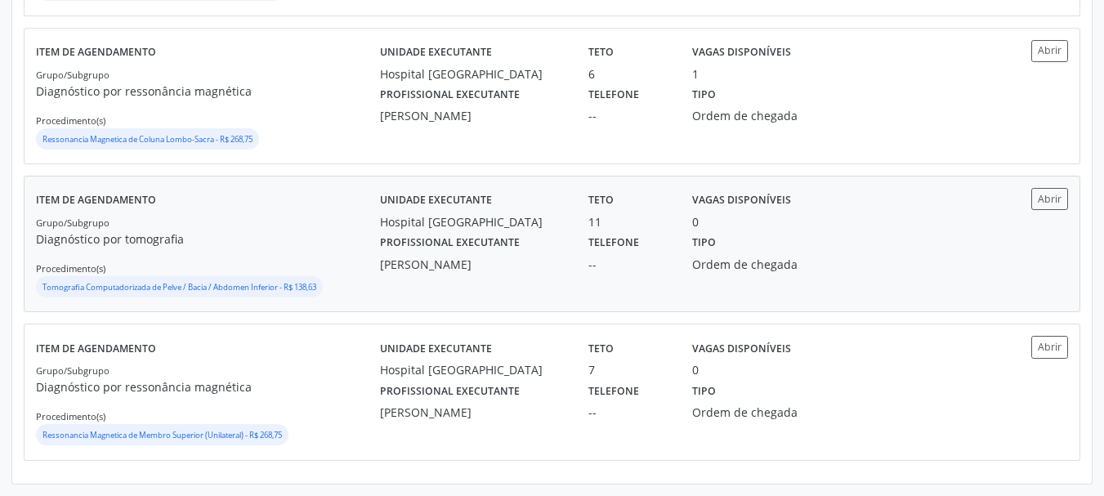 Image resolution: width=1104 pixels, height=496 pixels. Describe the element at coordinates (147, 139) in the screenshot. I see `small: Ressonancia Magnetica de Coluna Lombo-Sacra - R$ 268,75` at that location.